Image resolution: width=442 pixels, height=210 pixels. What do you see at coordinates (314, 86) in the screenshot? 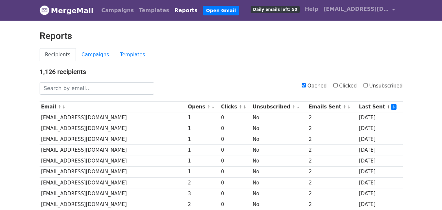
I see `label: Opened` at bounding box center [314, 86].